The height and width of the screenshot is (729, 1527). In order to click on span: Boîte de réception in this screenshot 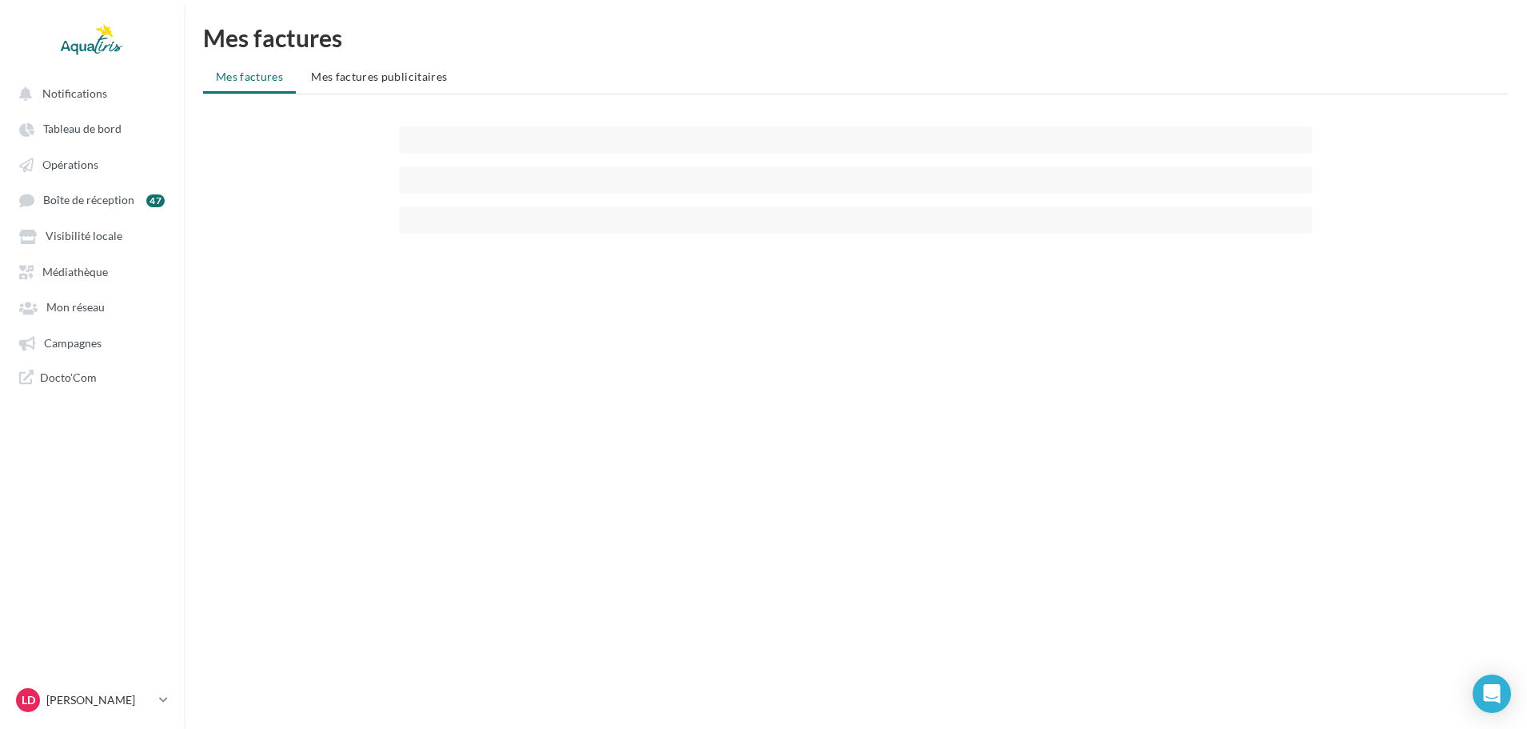, I will do `click(89, 200)`.